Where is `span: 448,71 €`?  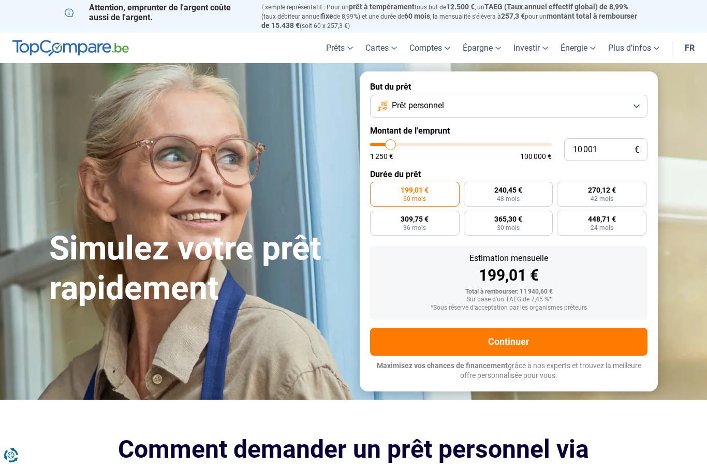
span: 448,71 € is located at coordinates (602, 219).